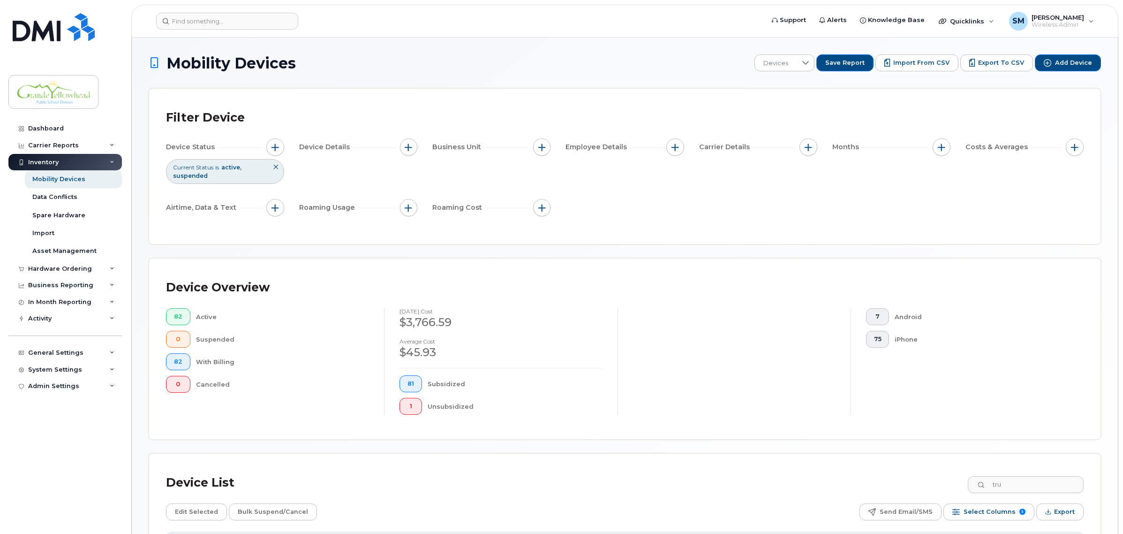 The width and height of the screenshot is (1123, 534). I want to click on button: Edit Selected, so click(196, 512).